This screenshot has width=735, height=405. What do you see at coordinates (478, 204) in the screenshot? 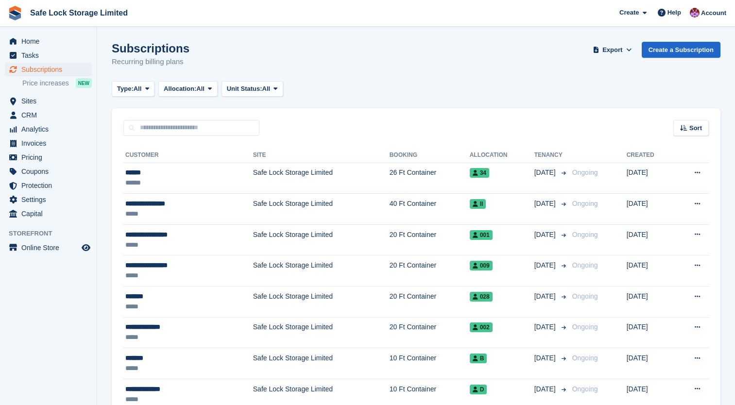
I see `span: II` at bounding box center [478, 204].